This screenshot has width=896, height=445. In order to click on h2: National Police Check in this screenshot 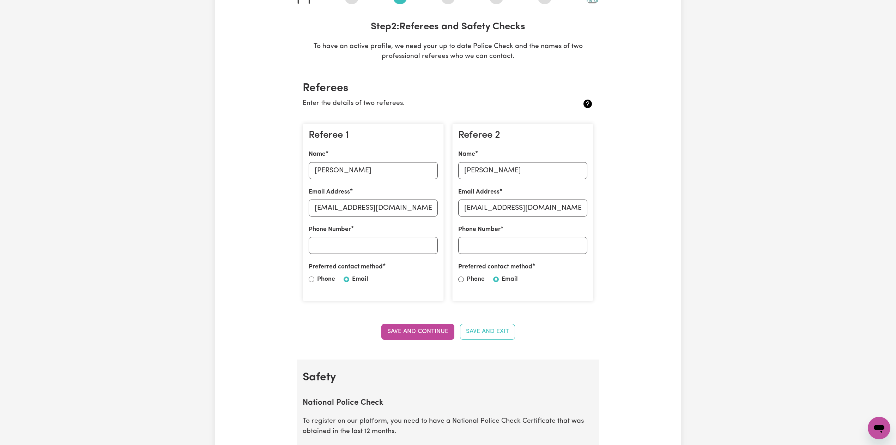, I will do `click(448, 403)`.